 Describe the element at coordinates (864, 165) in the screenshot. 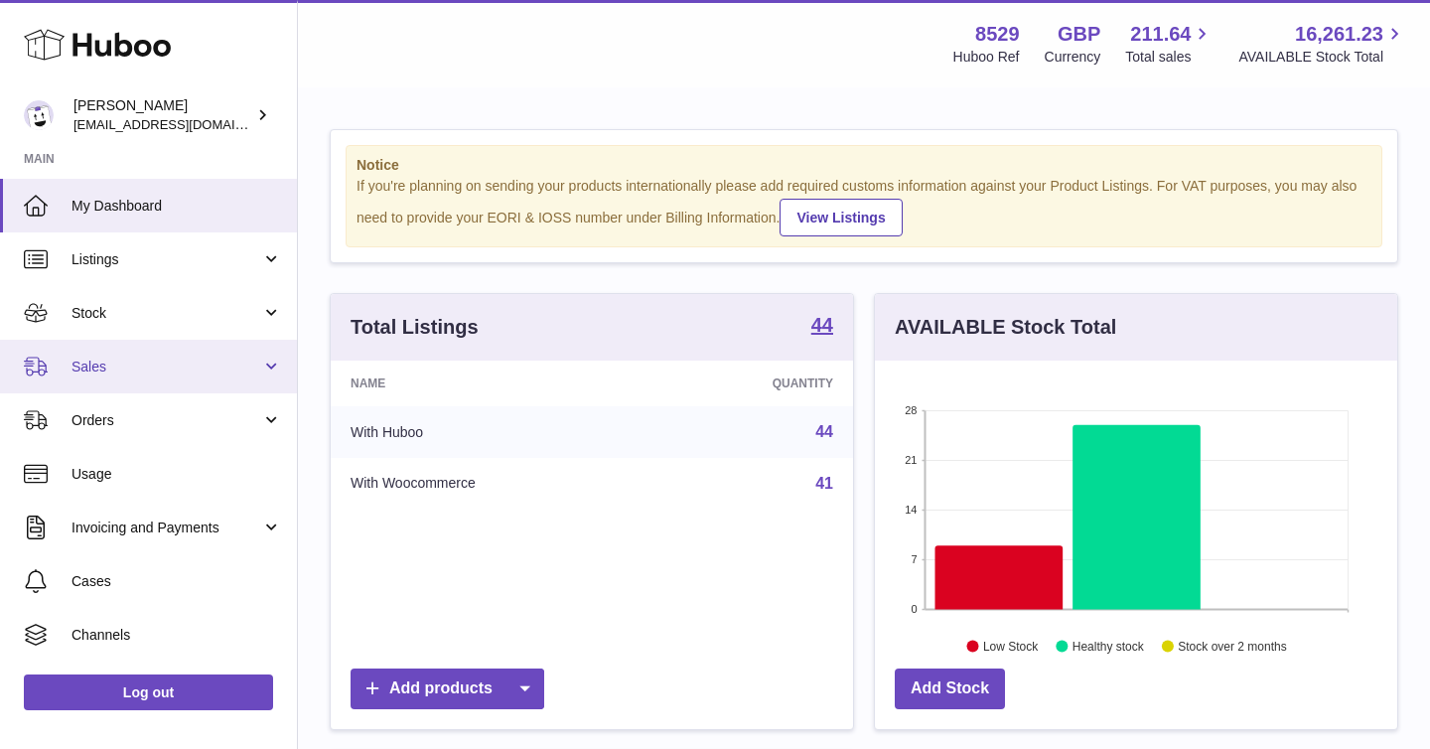

I see `strong: Notice` at that location.